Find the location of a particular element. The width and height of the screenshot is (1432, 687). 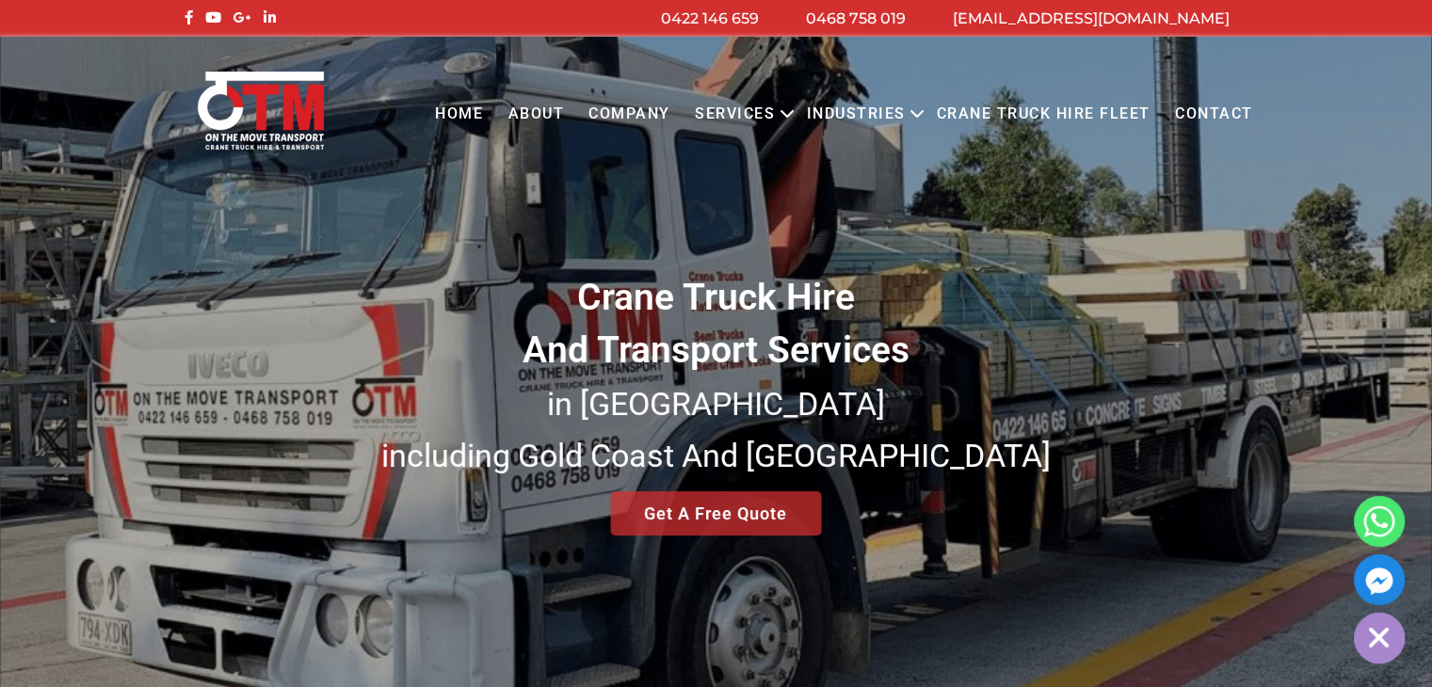

a: Whatsapp is located at coordinates (1379, 522).